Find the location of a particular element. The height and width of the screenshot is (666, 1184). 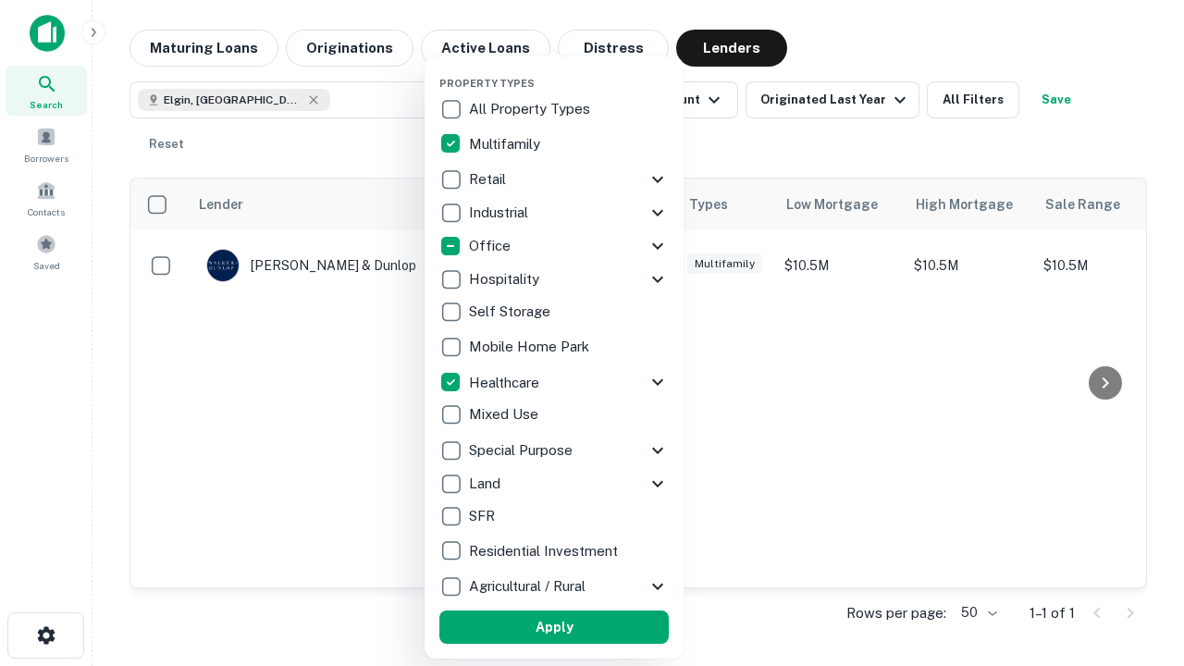

div: Agricultural / Rural is located at coordinates (554, 586).